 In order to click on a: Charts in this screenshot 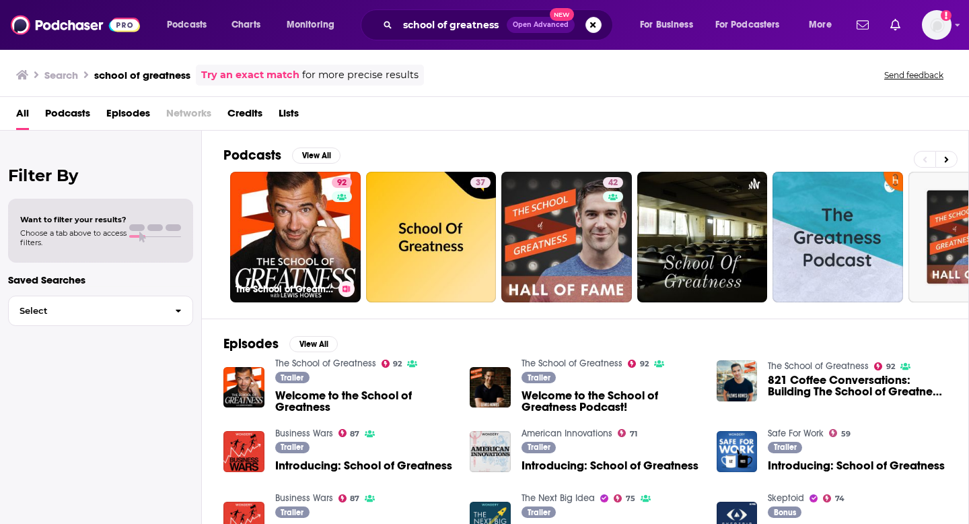, I will do `click(246, 25)`.